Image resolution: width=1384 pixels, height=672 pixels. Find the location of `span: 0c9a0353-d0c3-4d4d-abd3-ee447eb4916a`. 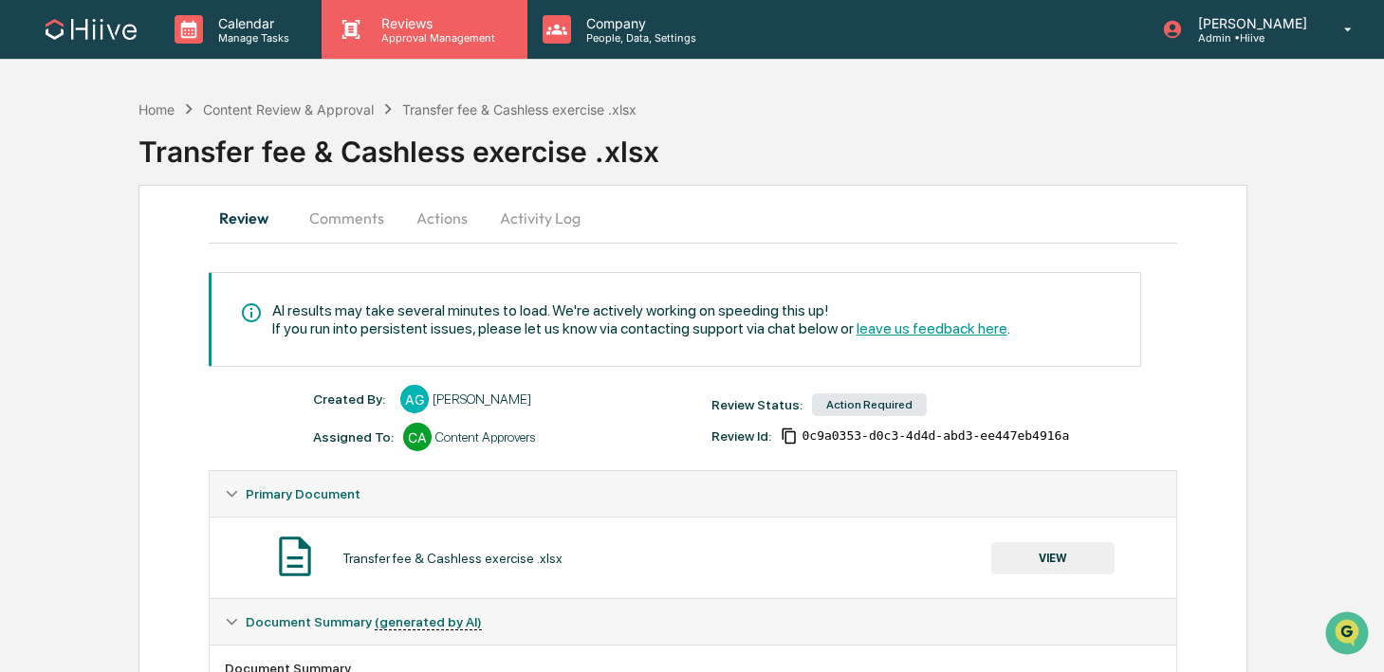

span: 0c9a0353-d0c3-4d4d-abd3-ee447eb4916a is located at coordinates (935, 436).